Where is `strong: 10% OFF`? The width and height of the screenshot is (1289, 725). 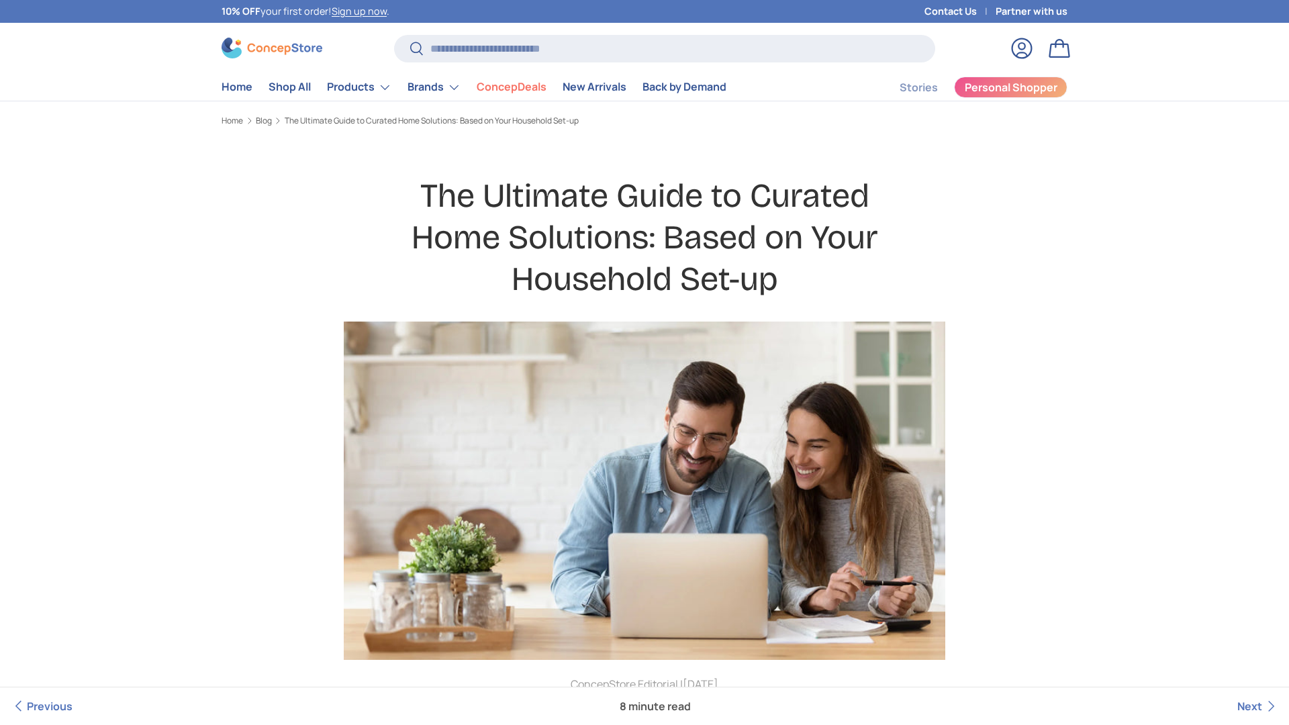
strong: 10% OFF is located at coordinates (241, 11).